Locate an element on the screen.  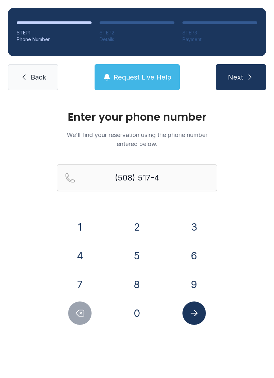
div: STEP 1 is located at coordinates (54, 33).